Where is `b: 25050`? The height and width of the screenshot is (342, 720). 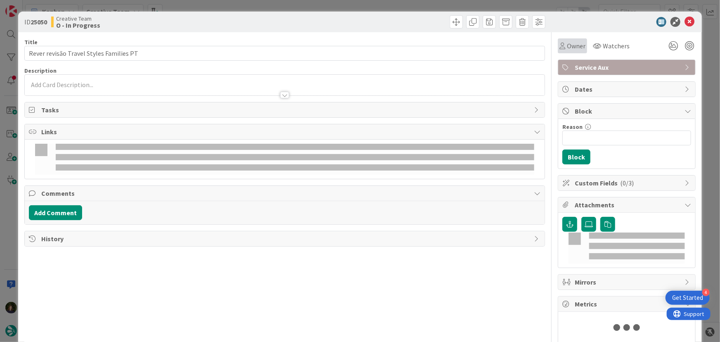
b: 25050 is located at coordinates (39, 22).